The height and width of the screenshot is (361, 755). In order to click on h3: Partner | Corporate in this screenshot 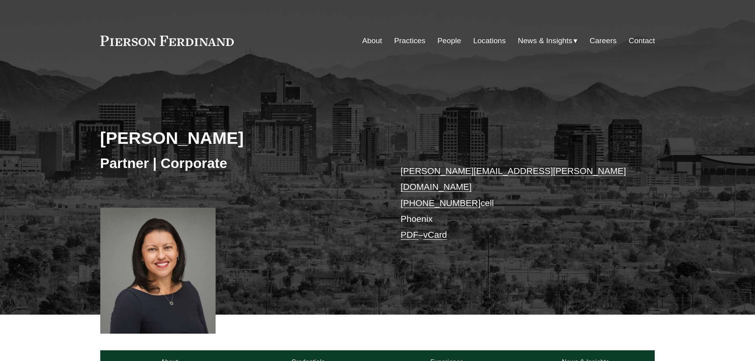, I will do `click(239, 163)`.